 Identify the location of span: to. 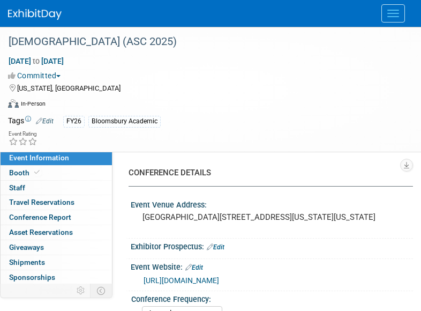
(36, 61).